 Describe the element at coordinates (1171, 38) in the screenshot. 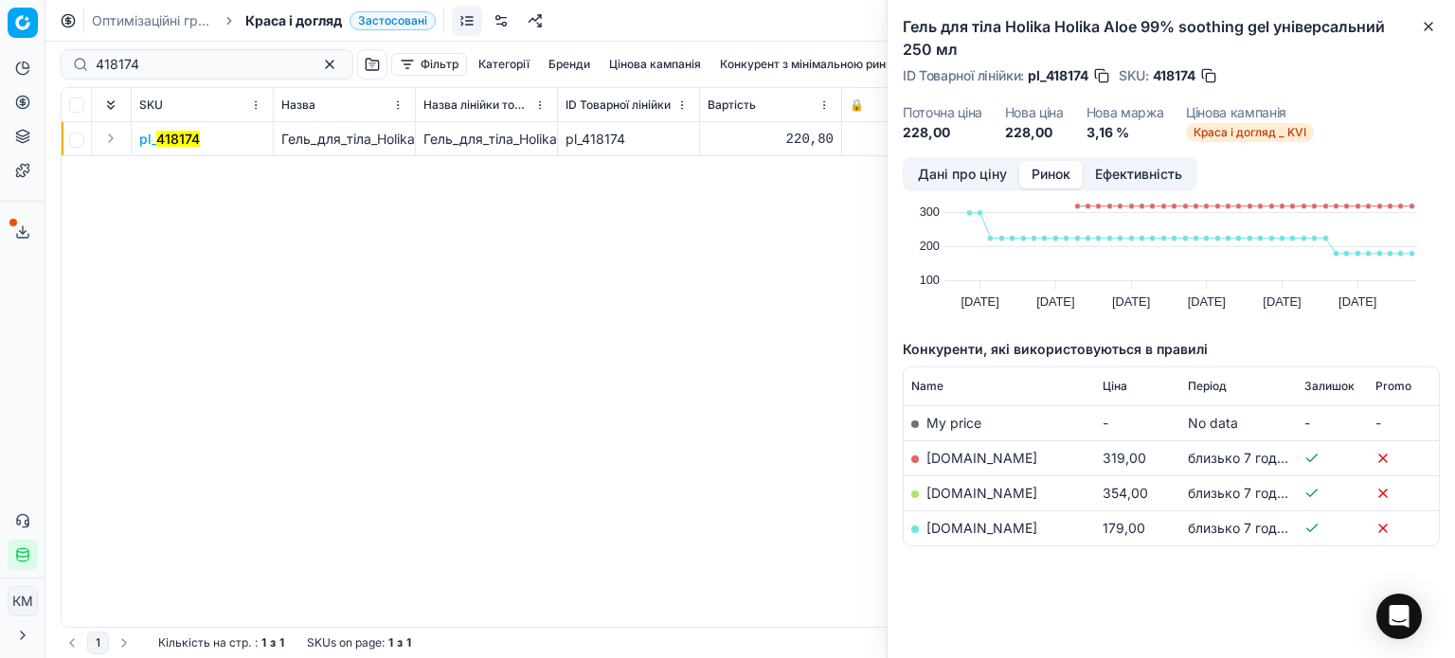

I see `h2: Гель для тіла Holika Holika Aloe 99% soothing gel універсальний 250 мл` at that location.